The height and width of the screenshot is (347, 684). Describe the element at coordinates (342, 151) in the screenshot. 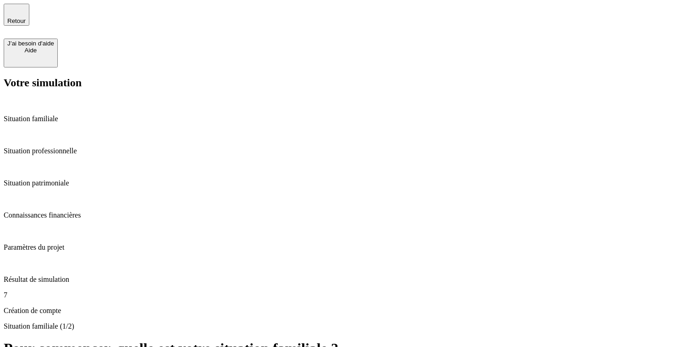

I see `p: Situation professionnelle` at that location.